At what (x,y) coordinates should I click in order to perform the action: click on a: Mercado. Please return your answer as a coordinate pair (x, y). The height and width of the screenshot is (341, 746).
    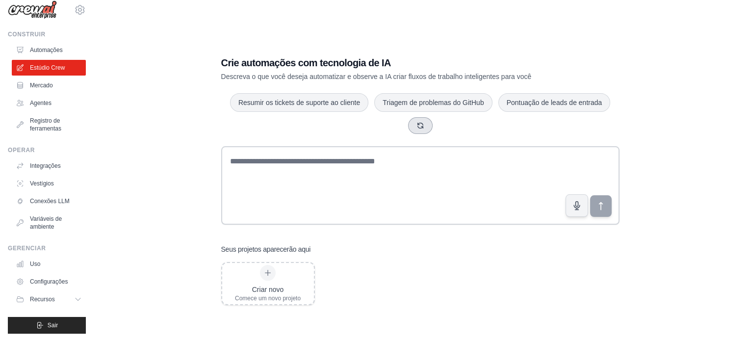
    Looking at the image, I should click on (49, 85).